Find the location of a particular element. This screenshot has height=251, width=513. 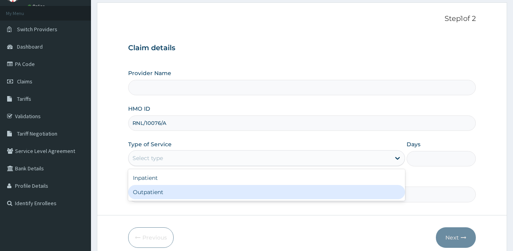

span: Tariffs is located at coordinates (24, 99).